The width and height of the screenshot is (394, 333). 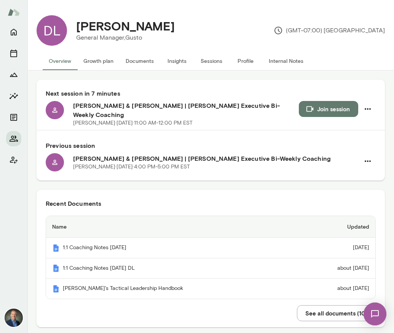 What do you see at coordinates (52, 30) in the screenshot?
I see `div: DL` at bounding box center [52, 30].